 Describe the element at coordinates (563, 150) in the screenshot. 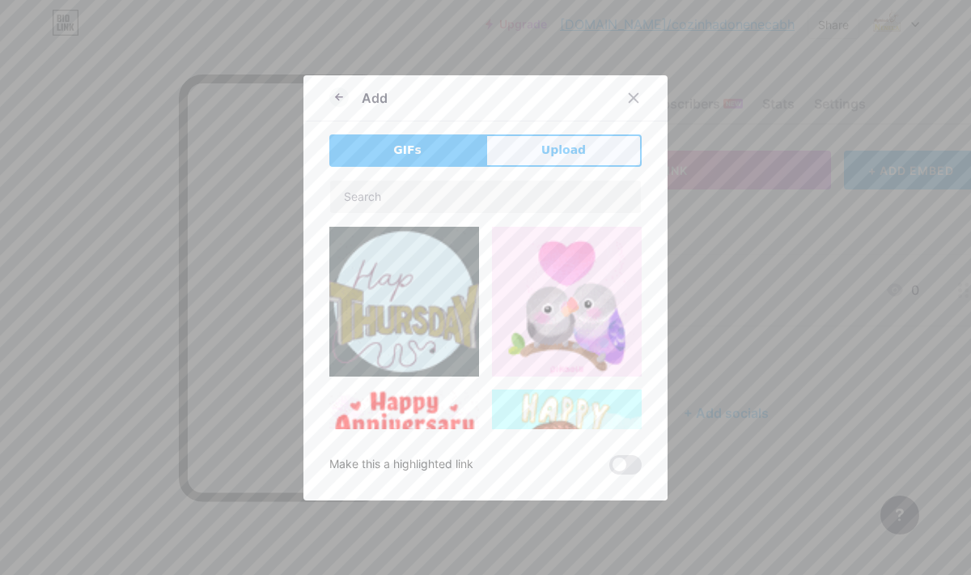

I see `span: Upload` at that location.